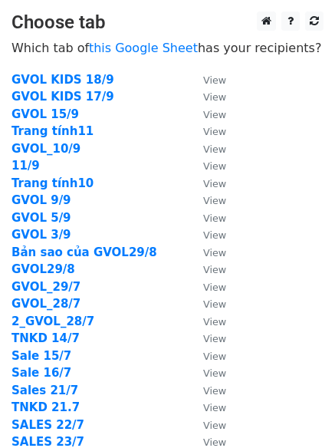  What do you see at coordinates (43, 269) in the screenshot?
I see `strong: GVOL29/8` at bounding box center [43, 269].